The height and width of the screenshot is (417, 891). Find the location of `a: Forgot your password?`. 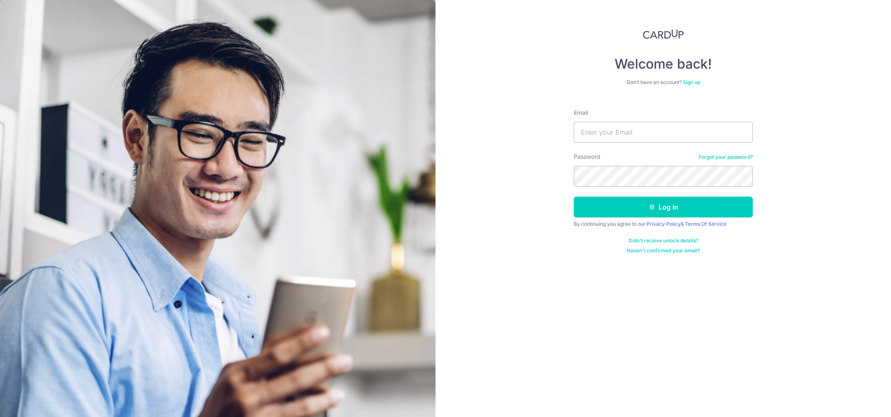

a: Forgot your password? is located at coordinates (725, 157).